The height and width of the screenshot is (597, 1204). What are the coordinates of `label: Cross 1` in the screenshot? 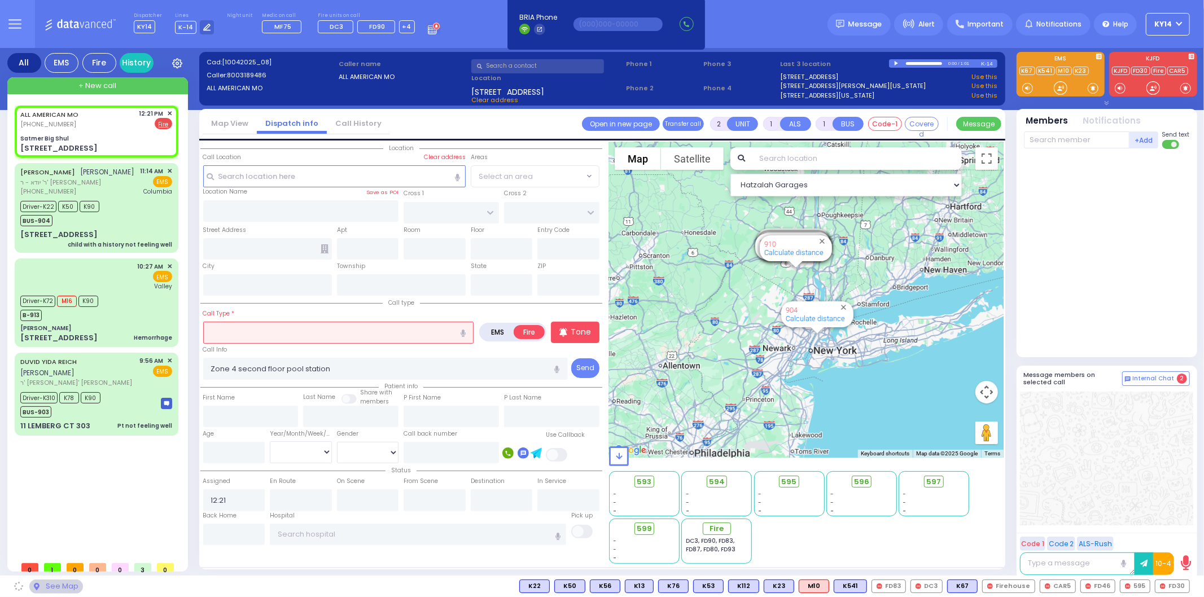 It's located at (414, 194).